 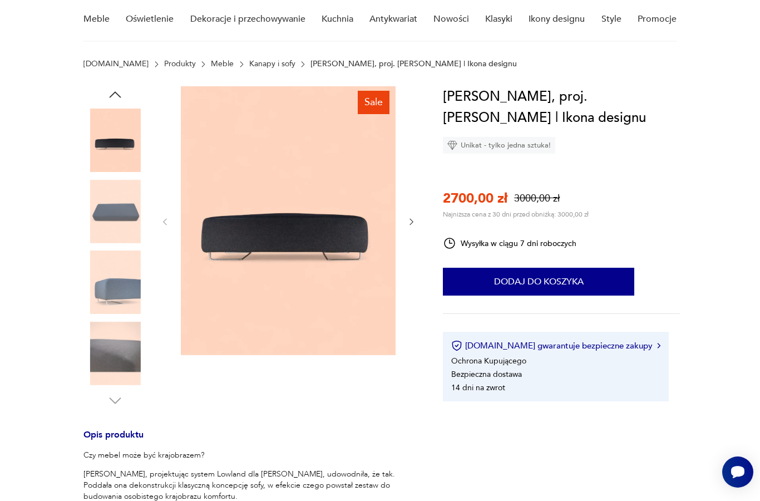 I want to click on div: Sale, so click(x=373, y=102).